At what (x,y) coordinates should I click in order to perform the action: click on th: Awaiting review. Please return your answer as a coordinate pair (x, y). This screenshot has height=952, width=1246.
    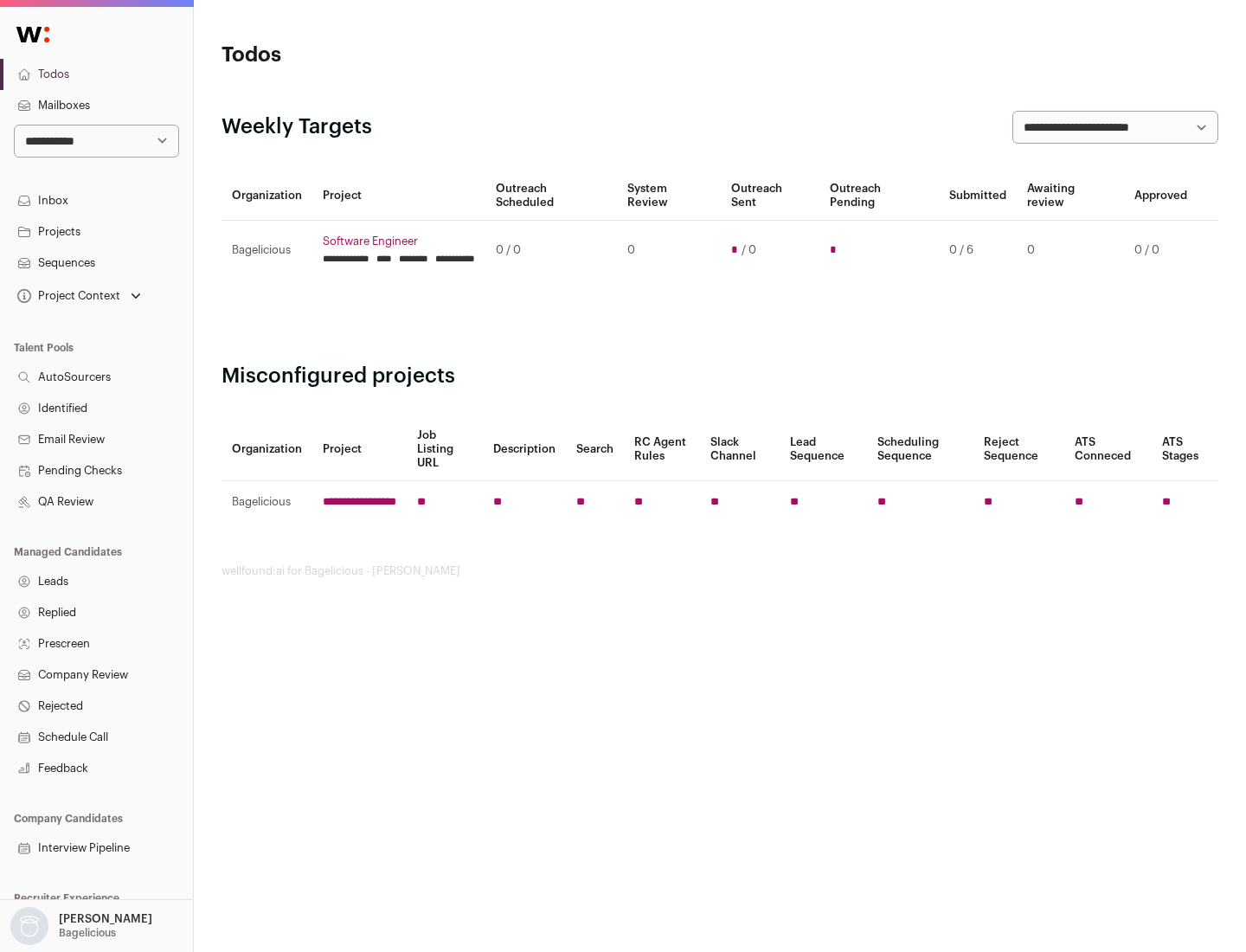
    Looking at the image, I should click on (1071, 195).